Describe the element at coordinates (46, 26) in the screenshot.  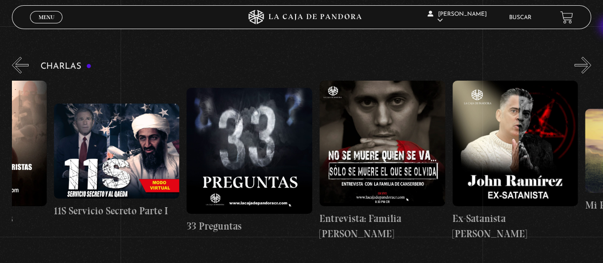
I see `span: Cerrar` at that location.